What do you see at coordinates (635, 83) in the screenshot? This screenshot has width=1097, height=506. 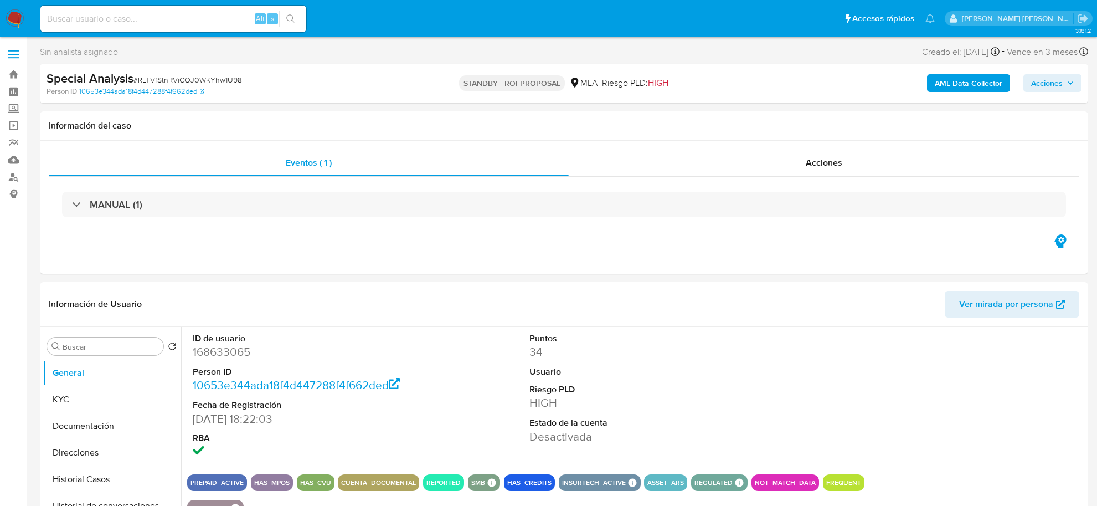 I see `span: Riesgo PLD:` at bounding box center [635, 83].